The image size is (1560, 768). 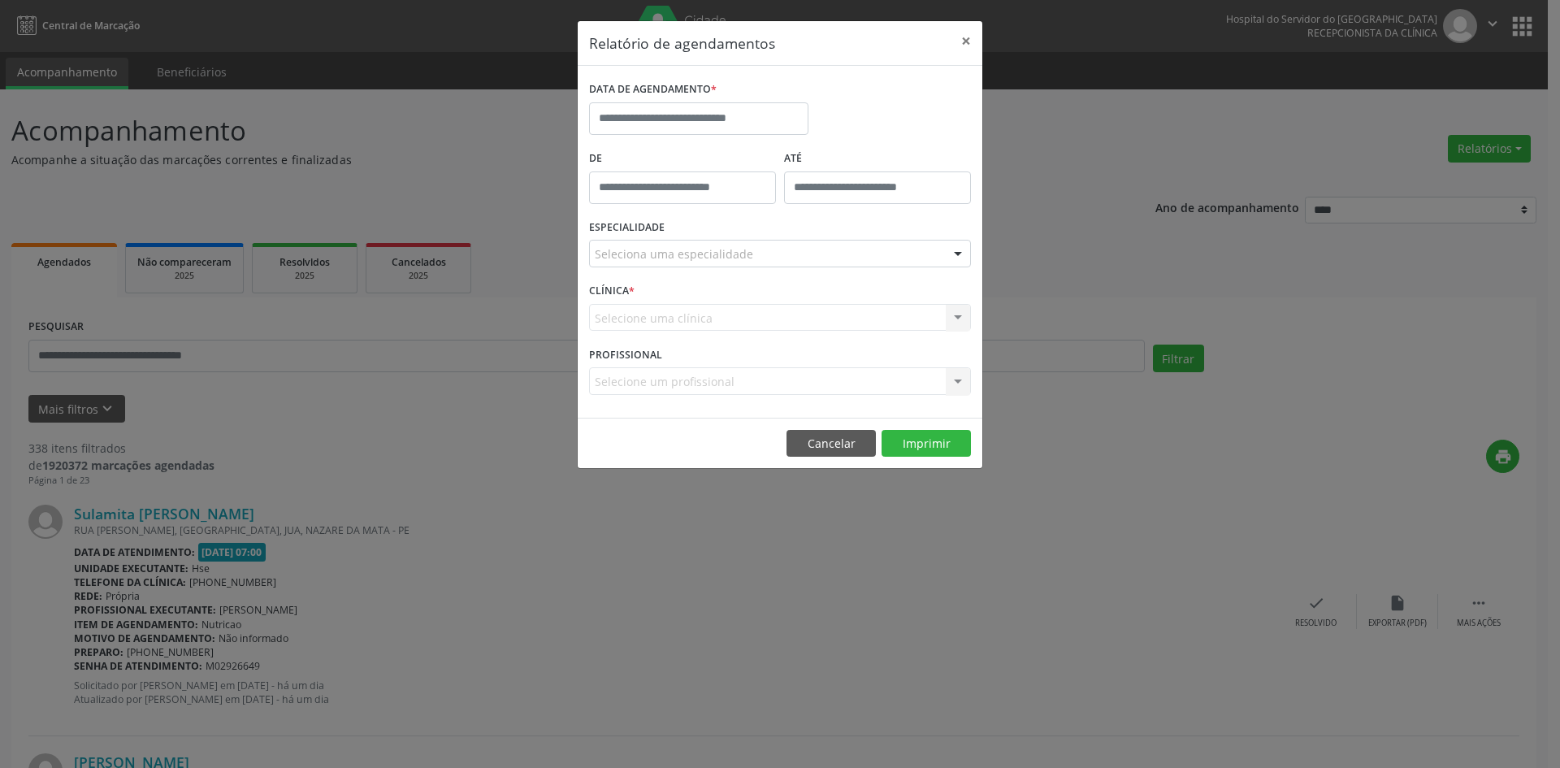 I want to click on button: Imprimir, so click(x=926, y=444).